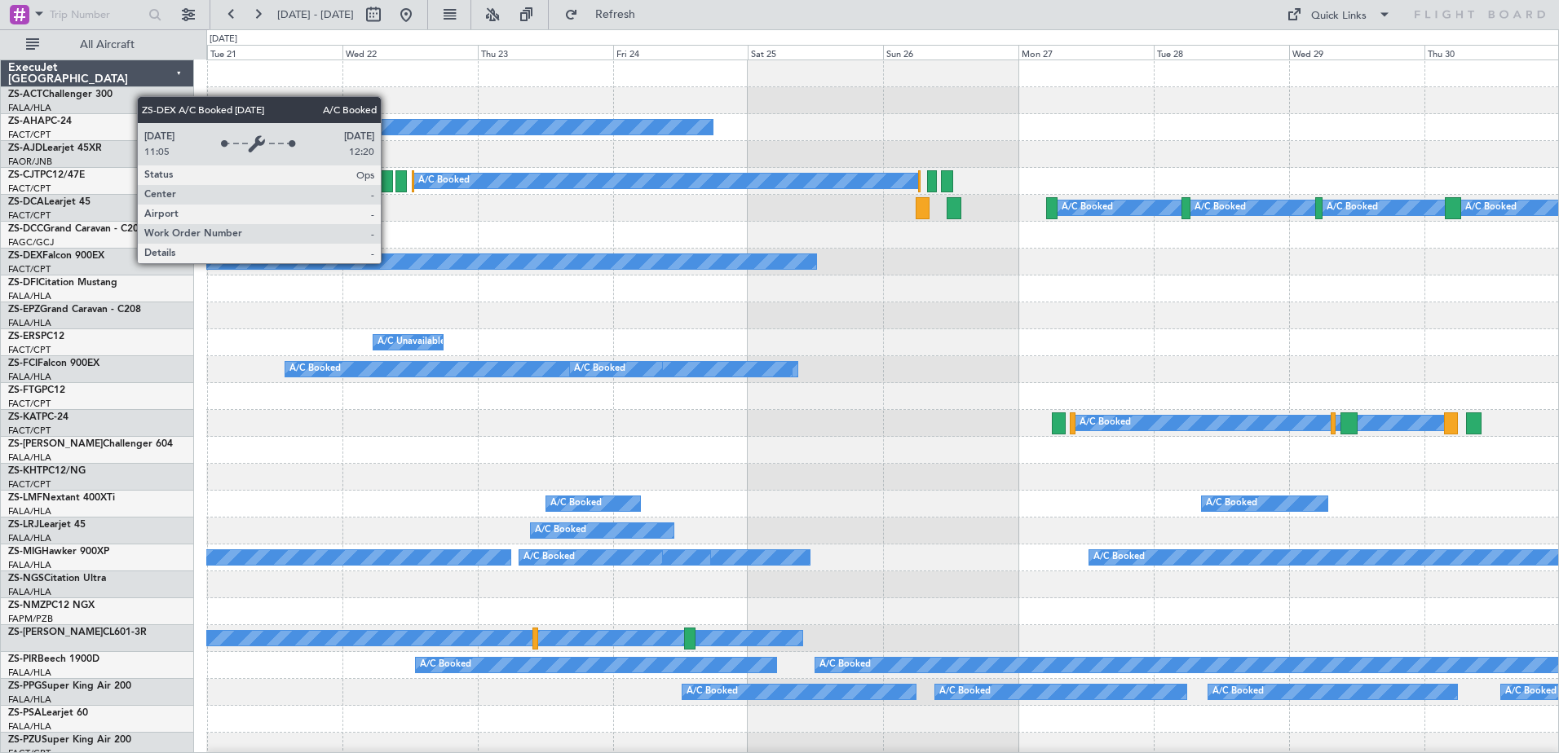 The image size is (1559, 753). I want to click on a: ZS-NGSCitation Ultra, so click(57, 579).